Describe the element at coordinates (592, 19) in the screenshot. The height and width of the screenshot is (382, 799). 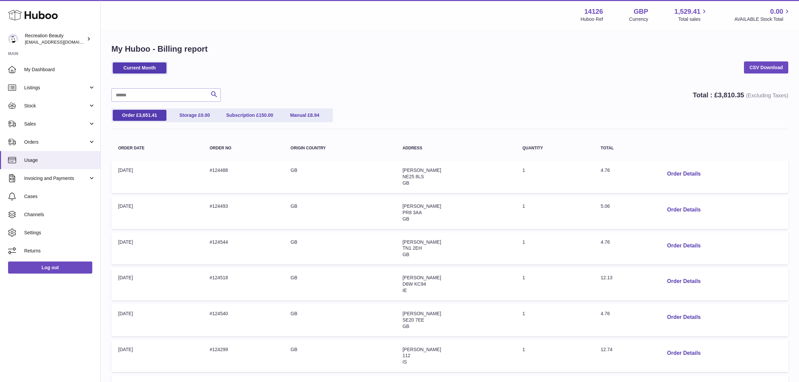
I see `div: Huboo Ref` at that location.